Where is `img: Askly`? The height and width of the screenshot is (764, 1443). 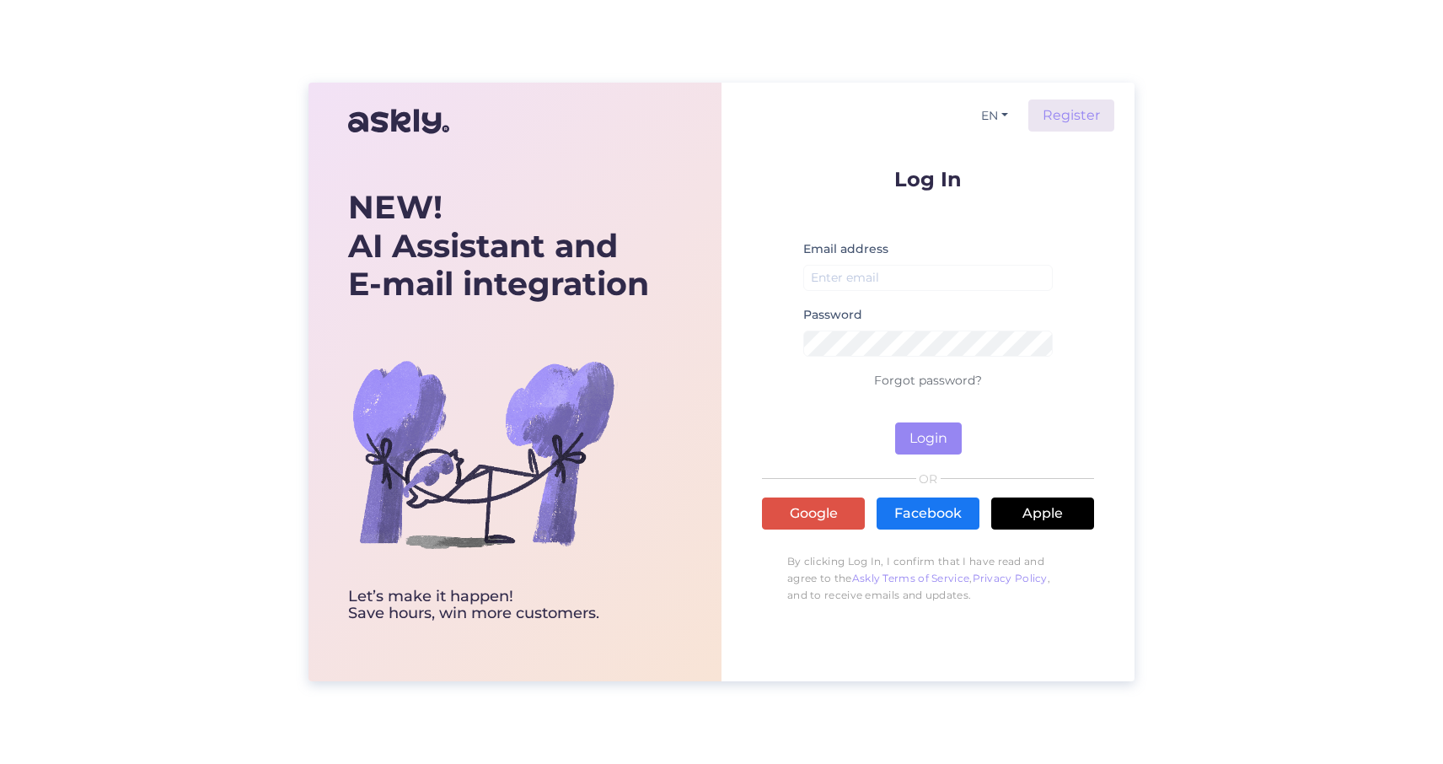
img: Askly is located at coordinates (399, 121).